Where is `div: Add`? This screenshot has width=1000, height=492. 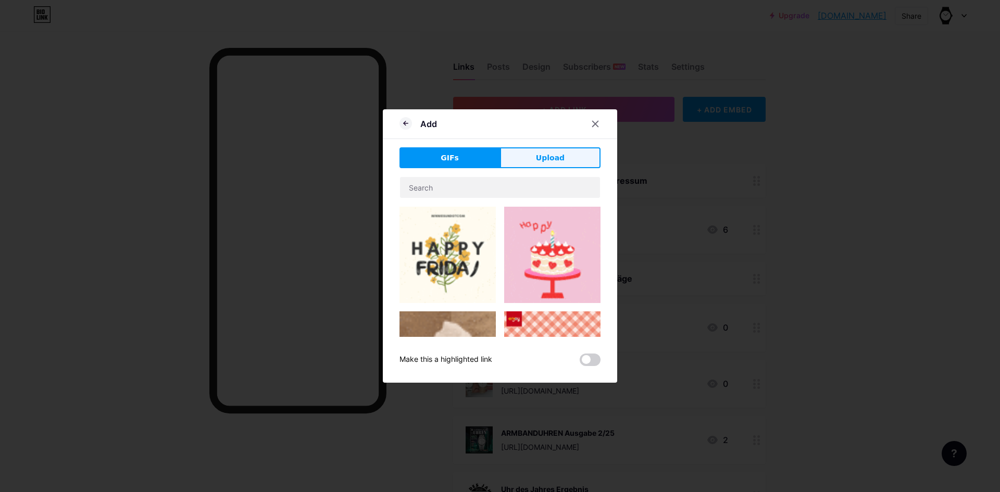
div: Add is located at coordinates (429, 124).